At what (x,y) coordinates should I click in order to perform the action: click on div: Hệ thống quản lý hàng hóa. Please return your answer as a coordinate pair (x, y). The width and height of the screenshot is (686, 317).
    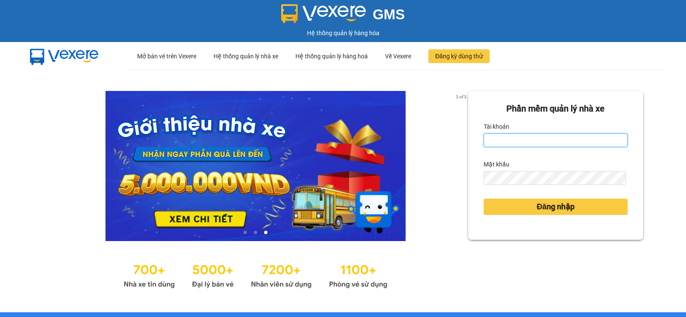
    Looking at the image, I should click on (343, 33).